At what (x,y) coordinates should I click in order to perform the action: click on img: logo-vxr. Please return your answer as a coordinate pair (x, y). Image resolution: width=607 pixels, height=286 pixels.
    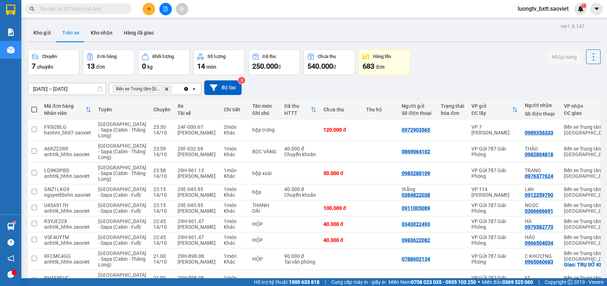
    Looking at the image, I should click on (11, 10).